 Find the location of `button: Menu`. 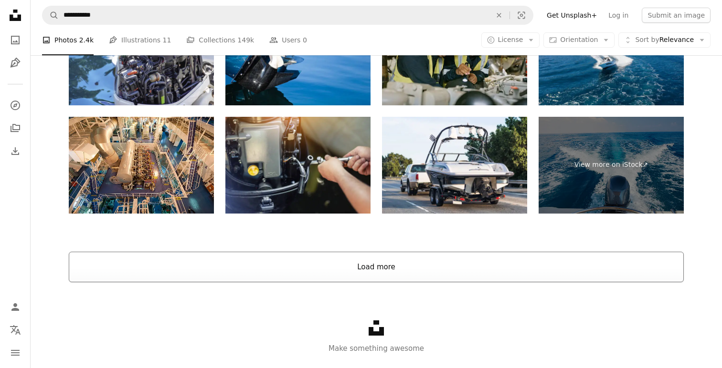

button: Menu is located at coordinates (15, 353).